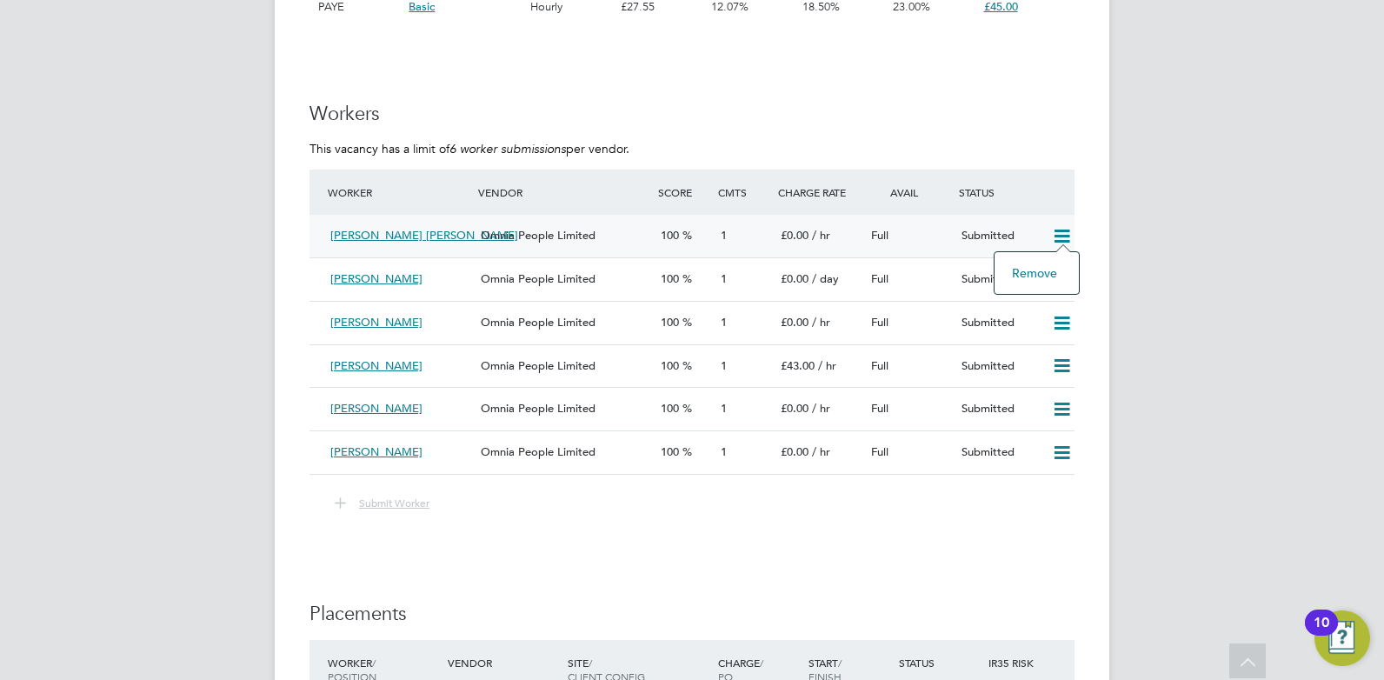  I want to click on li: Remove, so click(1036, 273).